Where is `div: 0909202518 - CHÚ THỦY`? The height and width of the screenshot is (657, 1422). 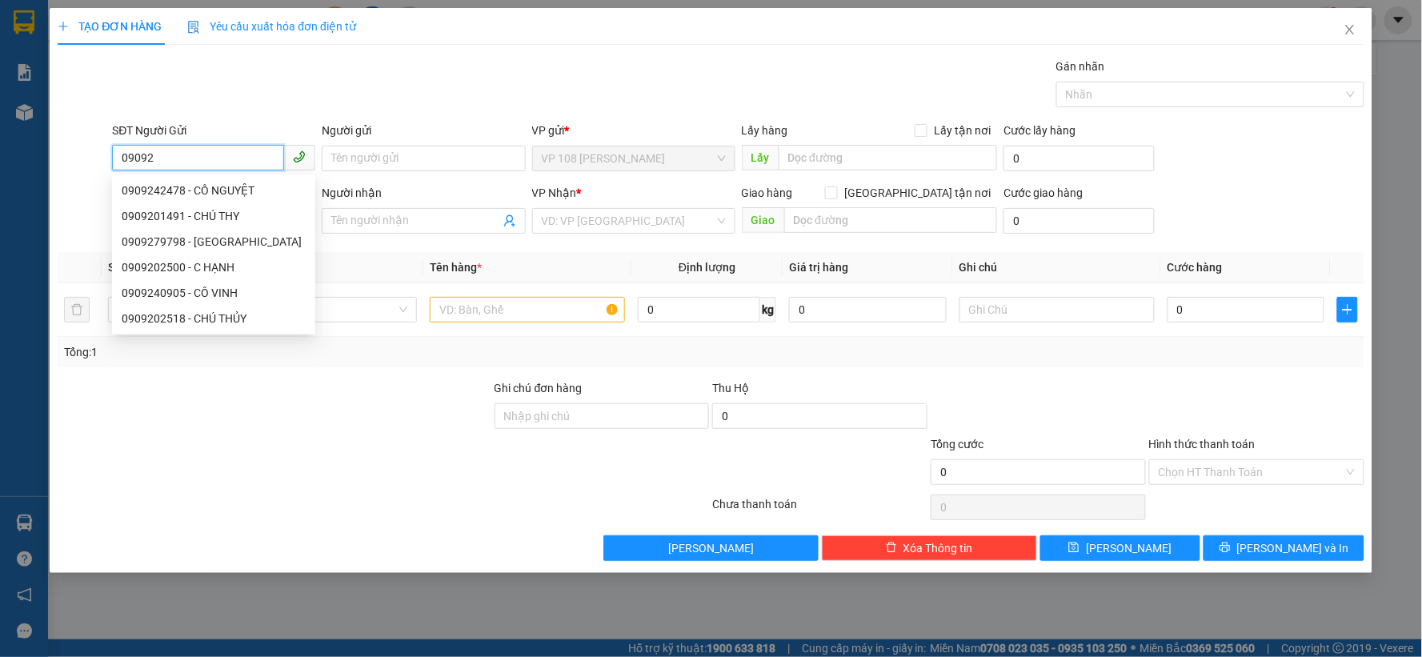 div: 0909202518 - CHÚ THỦY is located at coordinates (214, 318).